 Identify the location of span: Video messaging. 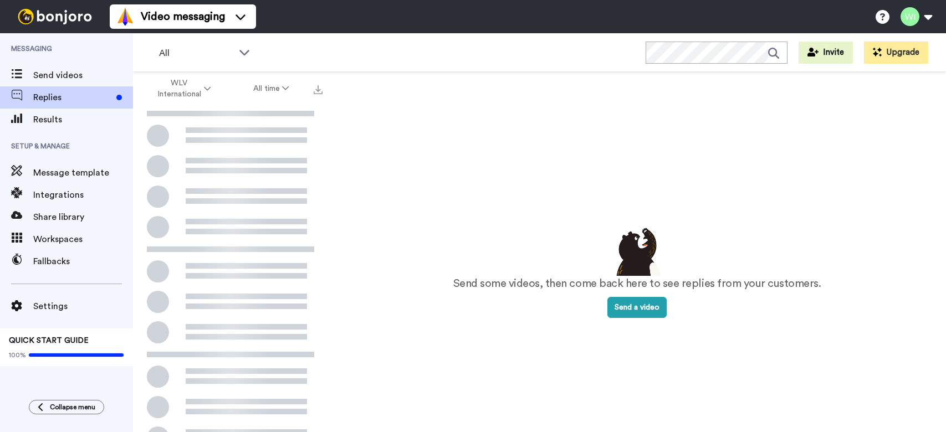
(183, 17).